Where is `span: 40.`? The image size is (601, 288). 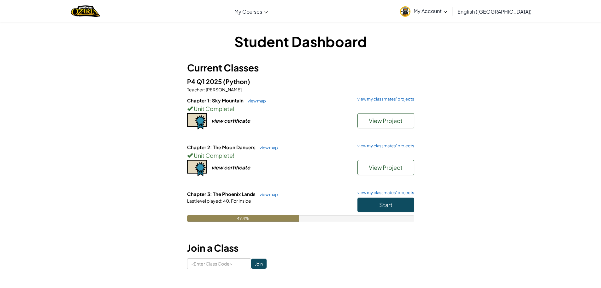
span: 40. is located at coordinates (226, 200).